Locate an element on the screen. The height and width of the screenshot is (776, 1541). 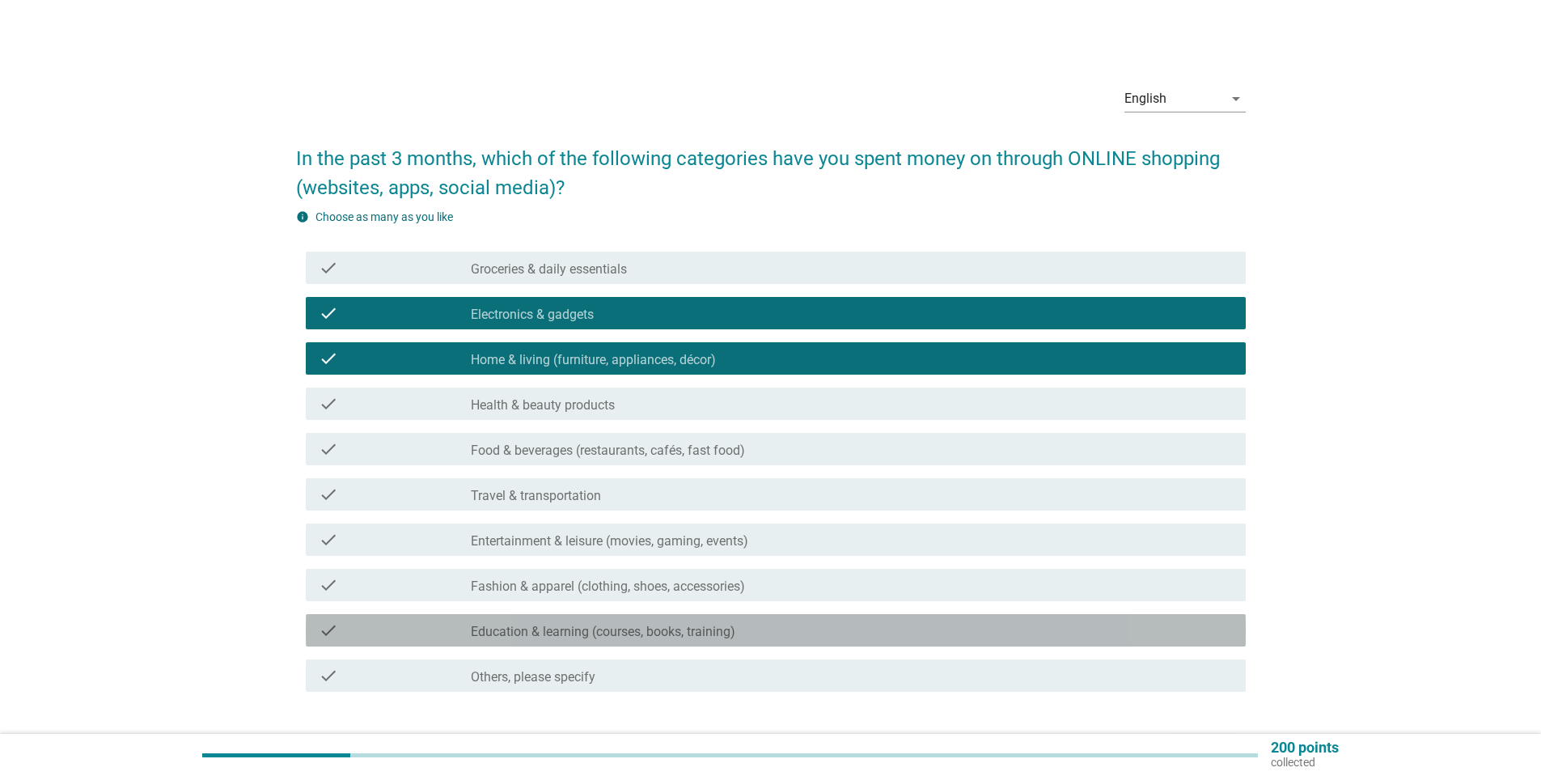
h2: In the past 3 months, which of the following categories have you spent money on through ONLINE sh... is located at coordinates (771, 165).